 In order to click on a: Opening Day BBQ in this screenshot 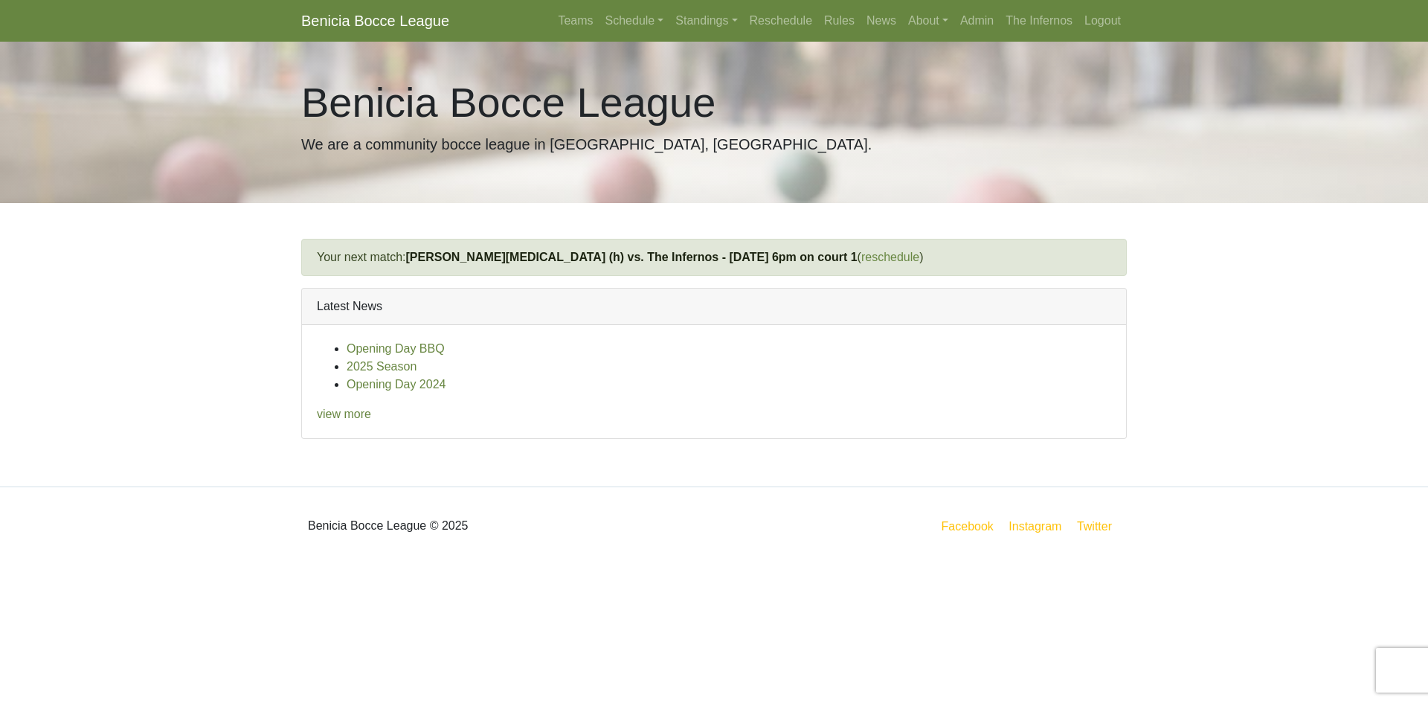, I will do `click(396, 348)`.